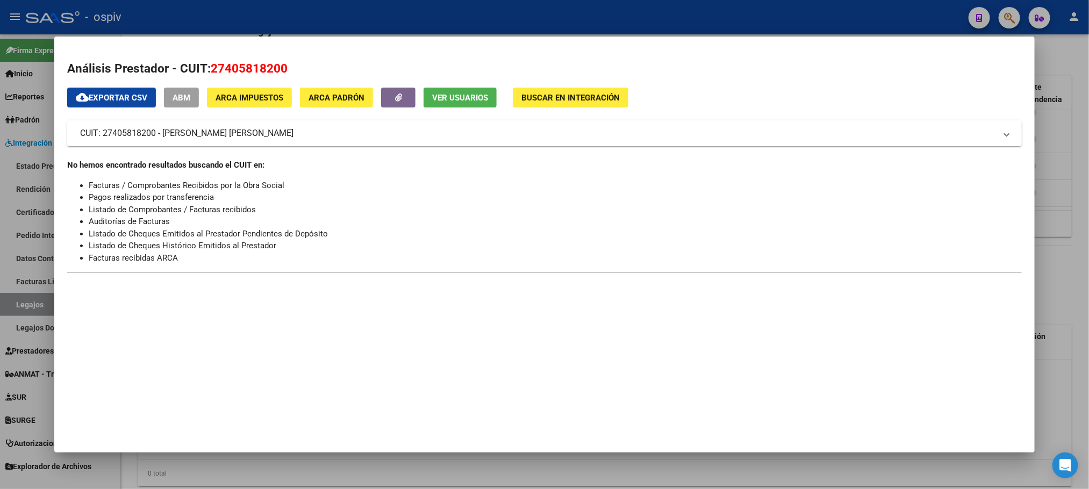 Image resolution: width=1089 pixels, height=489 pixels. Describe the element at coordinates (249, 98) in the screenshot. I see `span: ARCA Impuestos` at that location.